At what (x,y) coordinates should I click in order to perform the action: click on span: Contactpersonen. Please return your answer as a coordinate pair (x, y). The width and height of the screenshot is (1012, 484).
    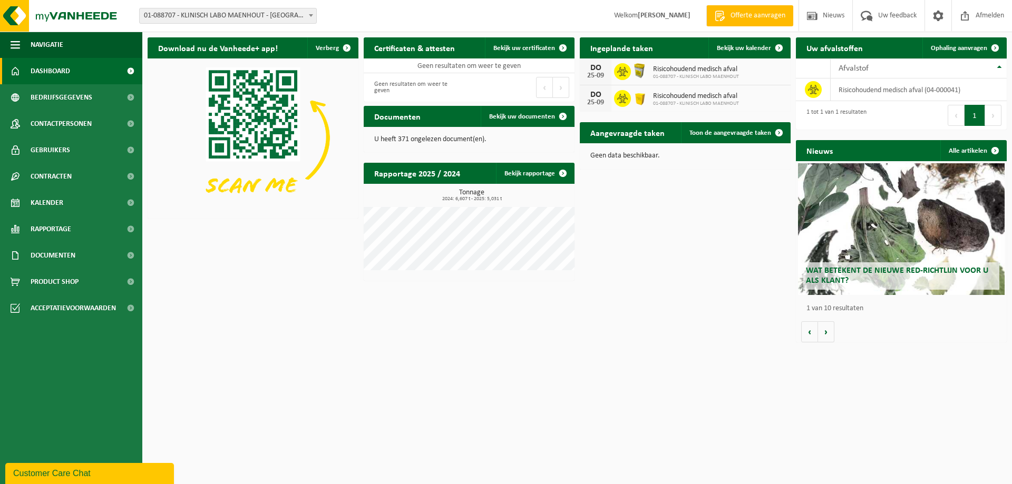
    Looking at the image, I should click on (61, 124).